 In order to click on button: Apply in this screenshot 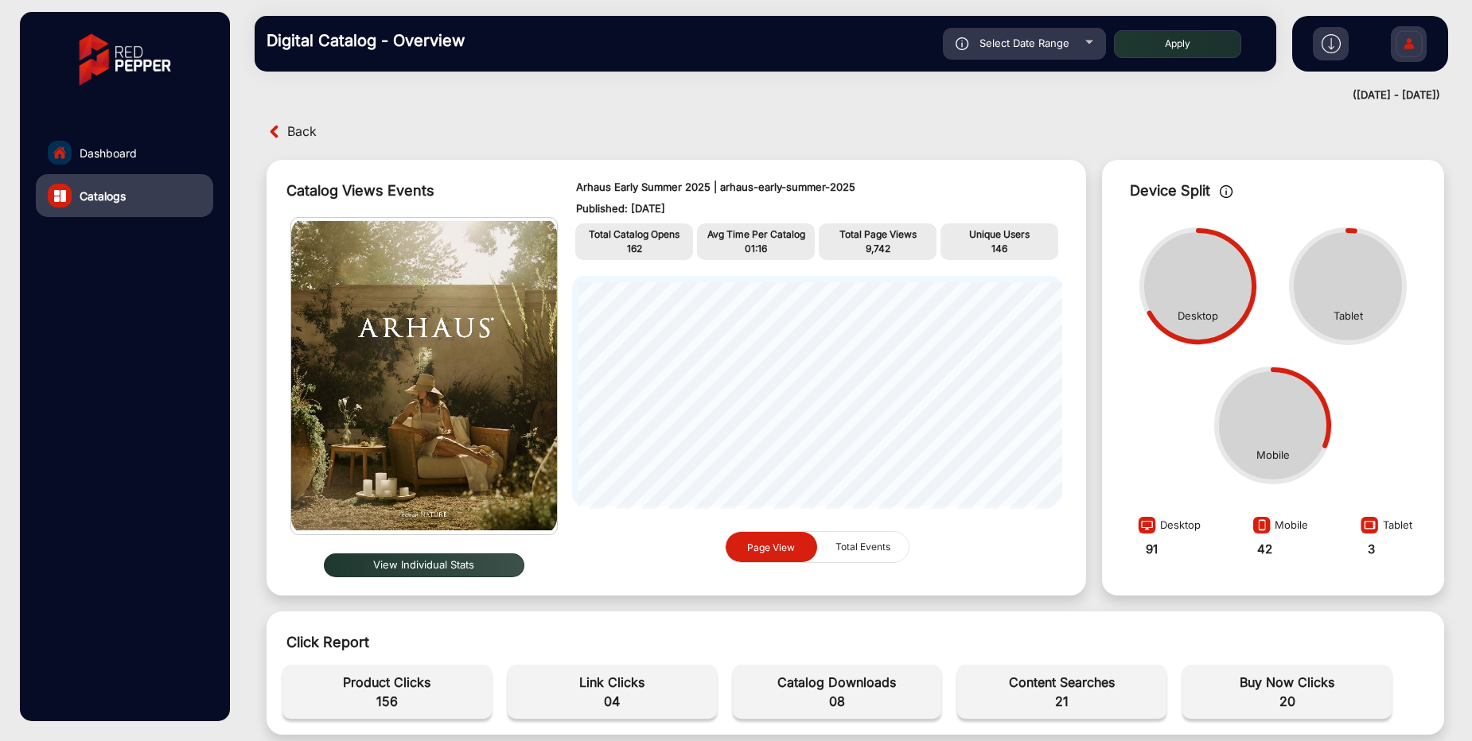, I will do `click(1177, 44)`.